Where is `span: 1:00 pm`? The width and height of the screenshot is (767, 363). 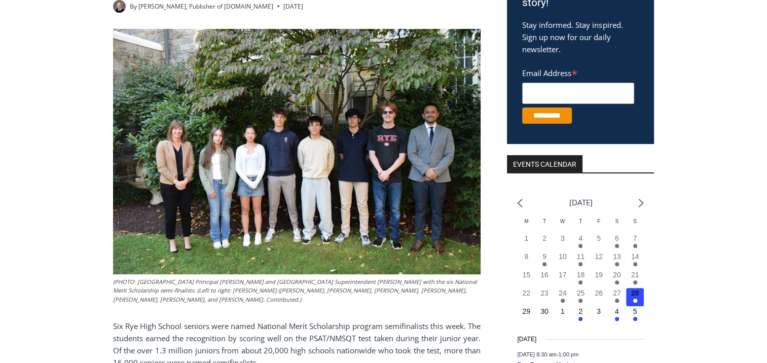 span: 1:00 pm is located at coordinates (568, 354).